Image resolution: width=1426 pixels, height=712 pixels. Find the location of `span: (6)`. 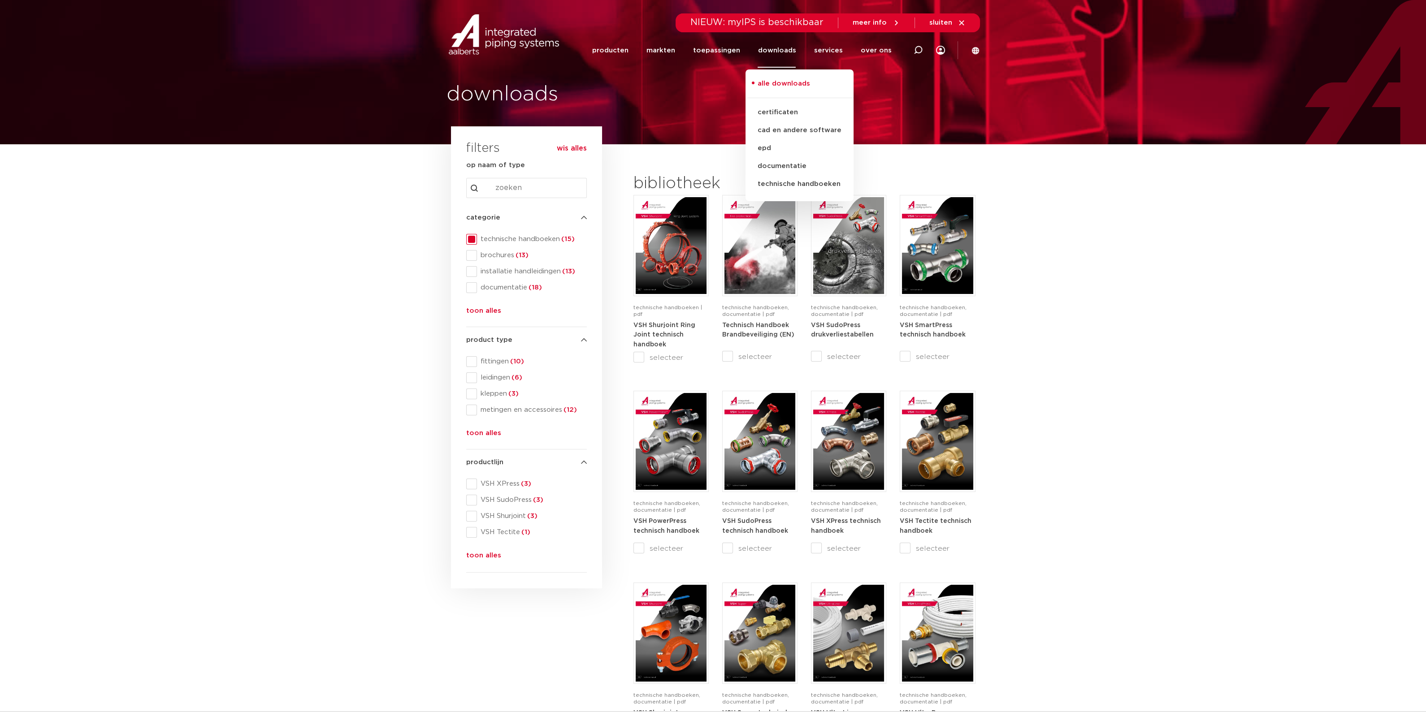

span: (6) is located at coordinates (516, 378).